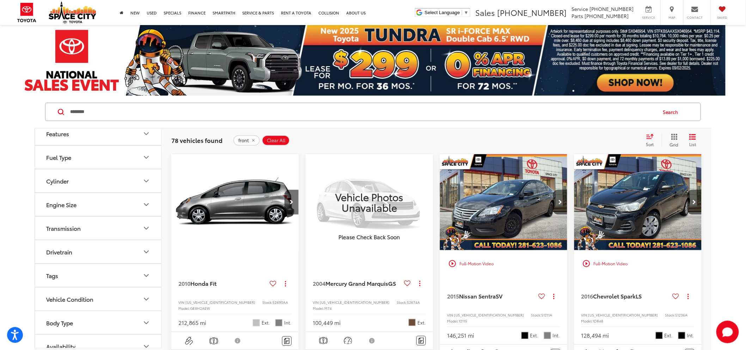 The width and height of the screenshot is (746, 350). What do you see at coordinates (595, 335) in the screenshot?
I see `div: 128,494 mi` at bounding box center [595, 335].